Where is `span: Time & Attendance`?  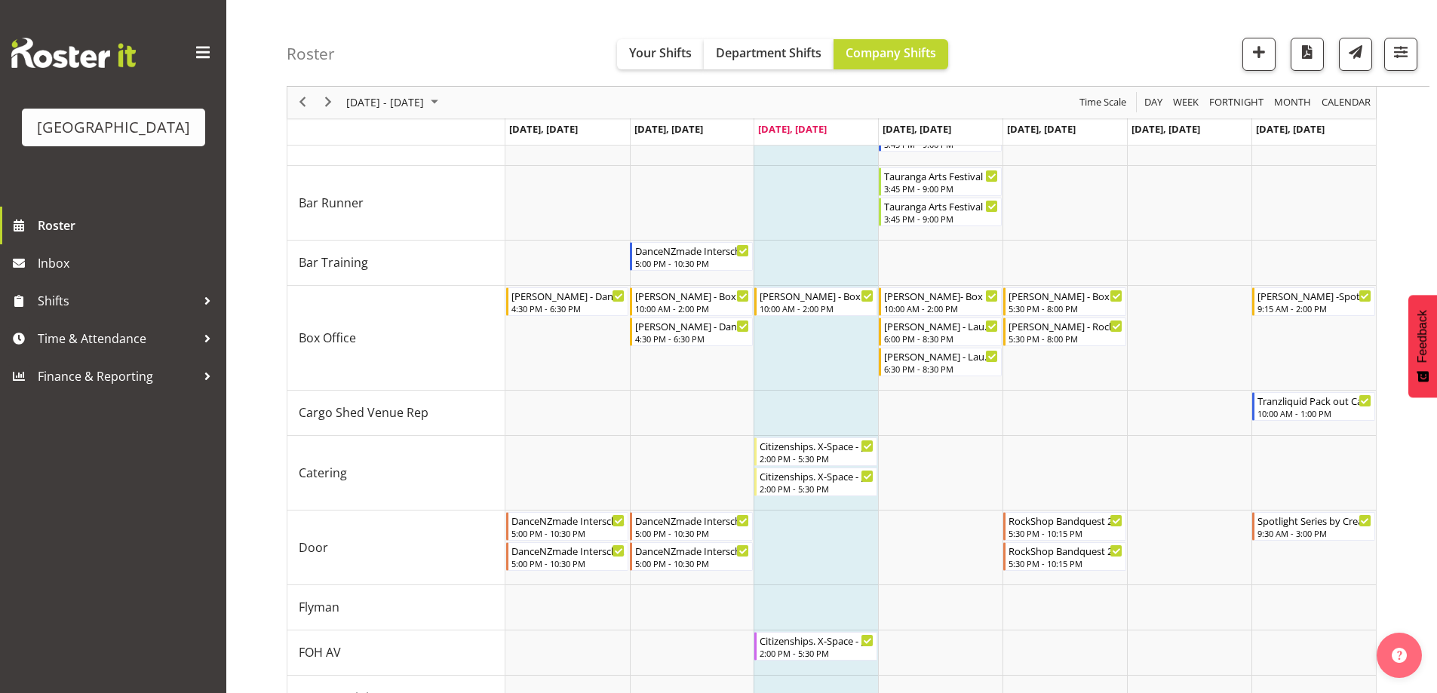 span: Time & Attendance is located at coordinates (117, 339).